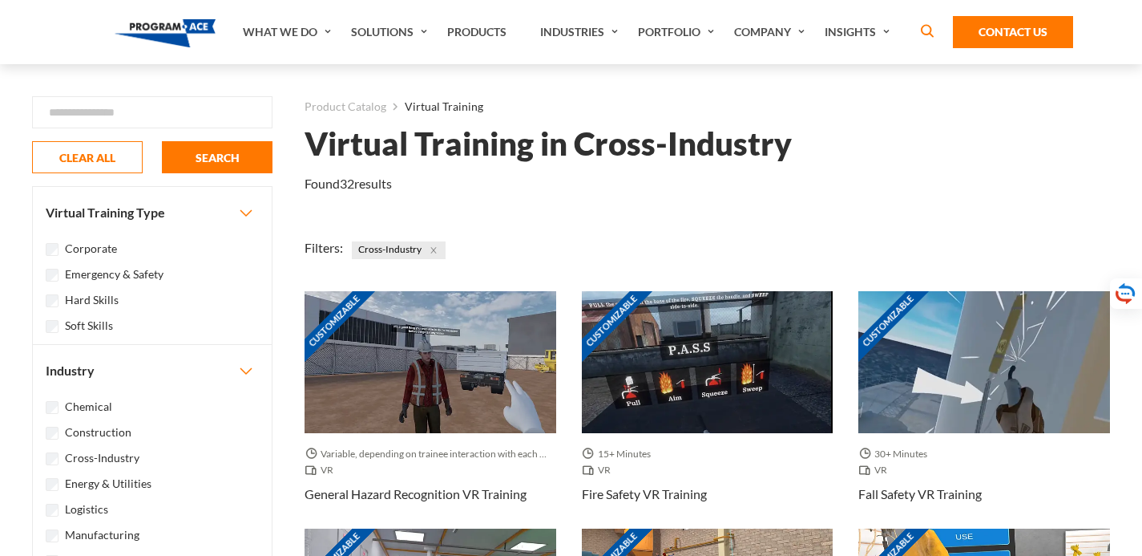 The height and width of the screenshot is (556, 1142). I want to click on a: Customizable Thumbnail - Fire Safety VR Training 15+ Minutes VR Fire Safety VR Training, so click(708, 409).